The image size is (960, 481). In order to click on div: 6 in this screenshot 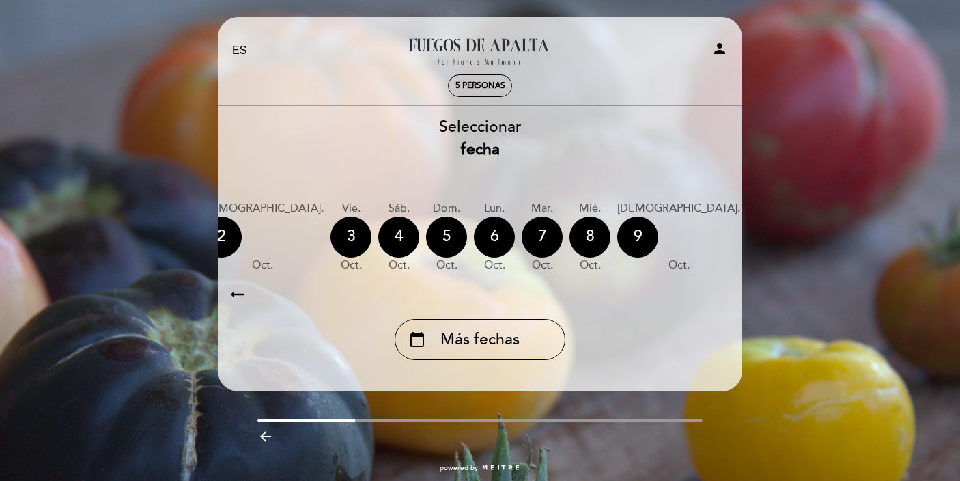, I will do `click(494, 237)`.